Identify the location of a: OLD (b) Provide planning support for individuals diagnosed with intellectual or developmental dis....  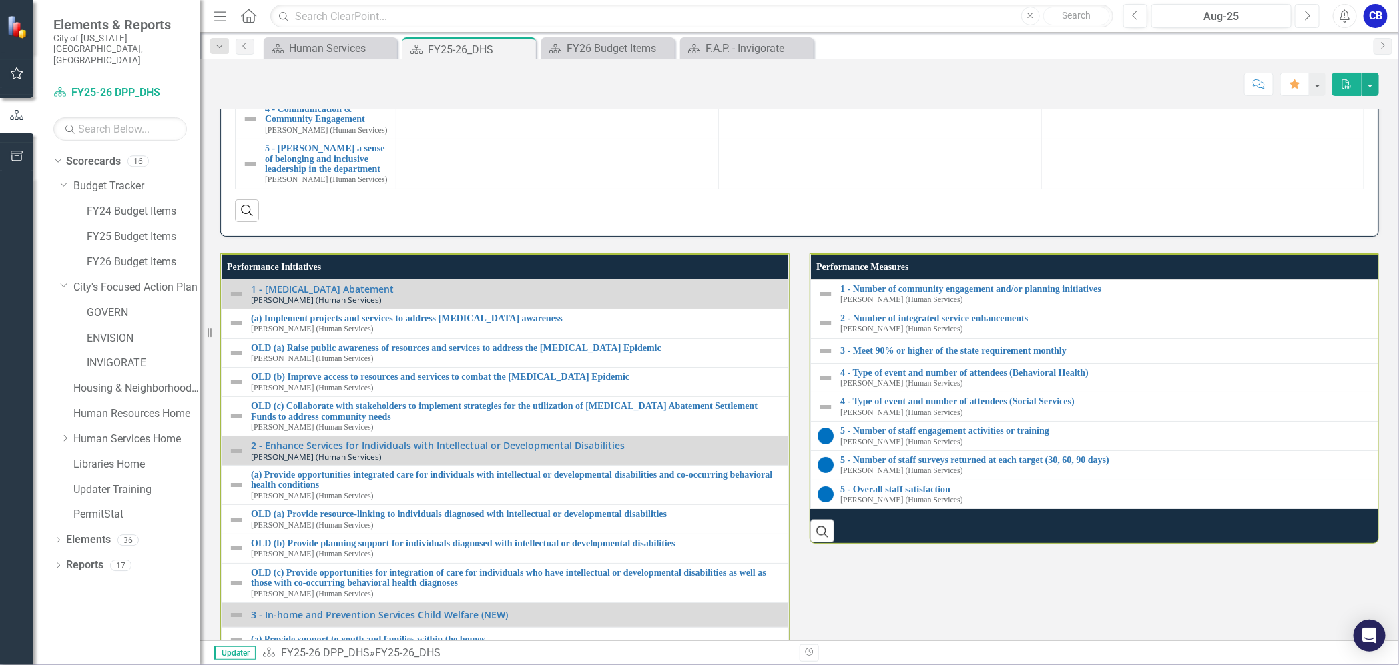
(516, 544).